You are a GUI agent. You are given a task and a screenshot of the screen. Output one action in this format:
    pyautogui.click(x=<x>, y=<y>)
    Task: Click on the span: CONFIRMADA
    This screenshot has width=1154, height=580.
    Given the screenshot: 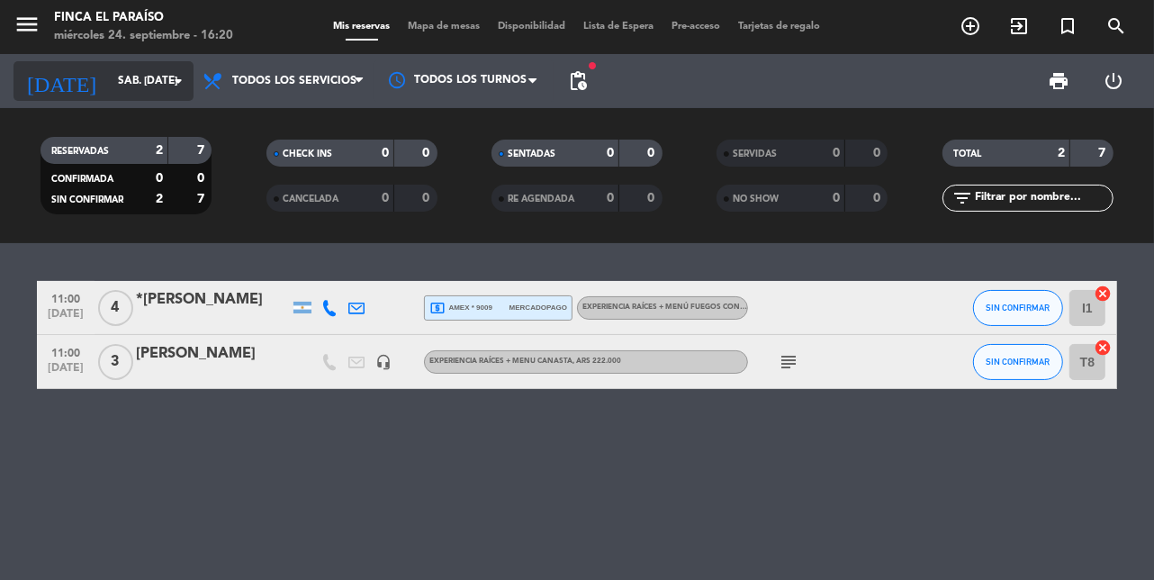 What is the action you would take?
    pyautogui.click(x=82, y=179)
    